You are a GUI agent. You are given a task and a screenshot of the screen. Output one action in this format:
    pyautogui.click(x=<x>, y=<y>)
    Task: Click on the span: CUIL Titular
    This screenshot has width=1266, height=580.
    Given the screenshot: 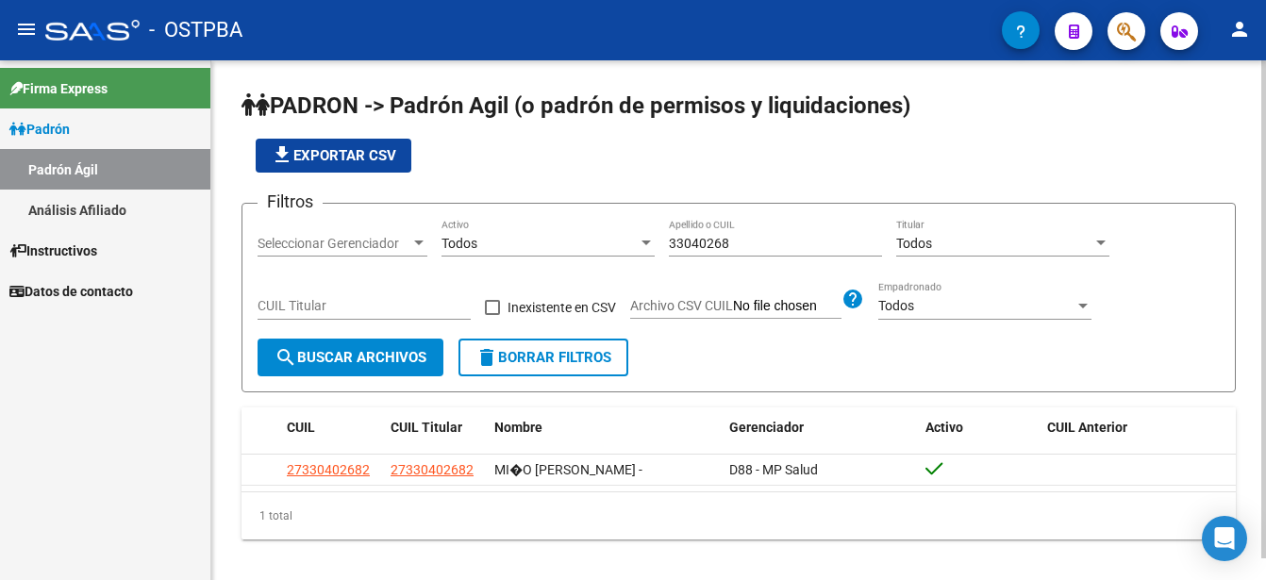 What is the action you would take?
    pyautogui.click(x=426, y=427)
    